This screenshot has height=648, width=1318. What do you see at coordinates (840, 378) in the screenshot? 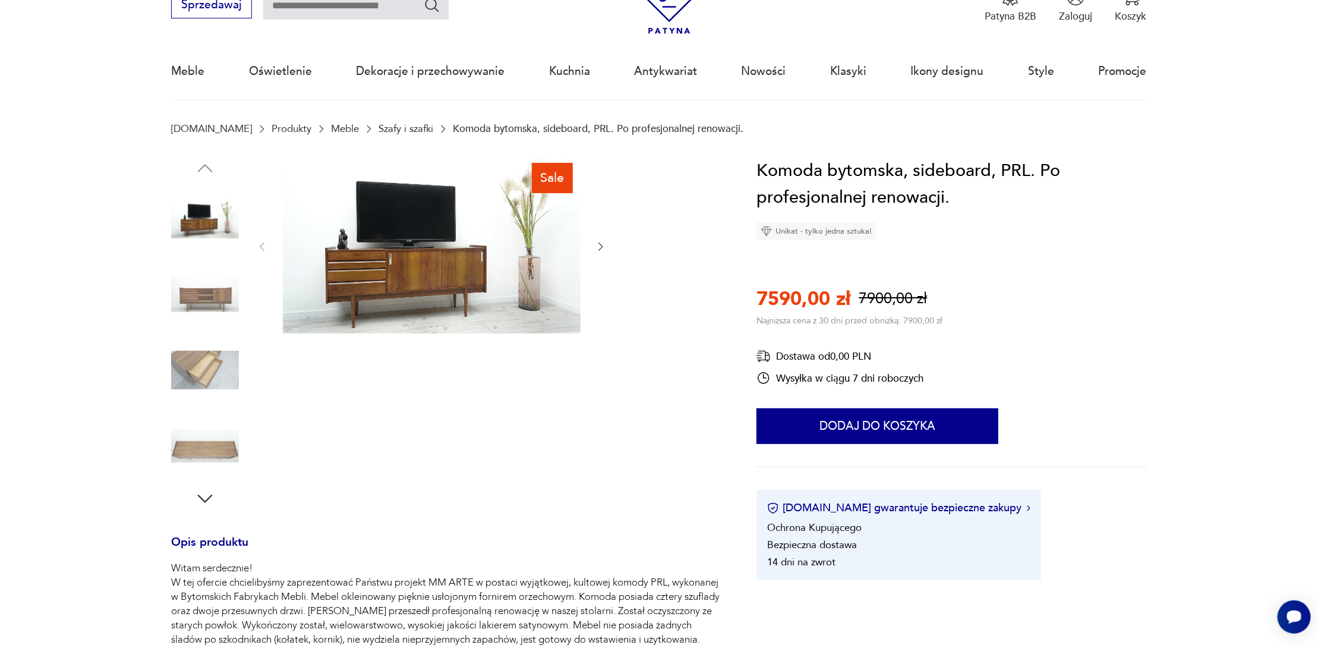
I see `div: Wysyłka w ciągu 7 dni roboczych` at bounding box center [840, 378].